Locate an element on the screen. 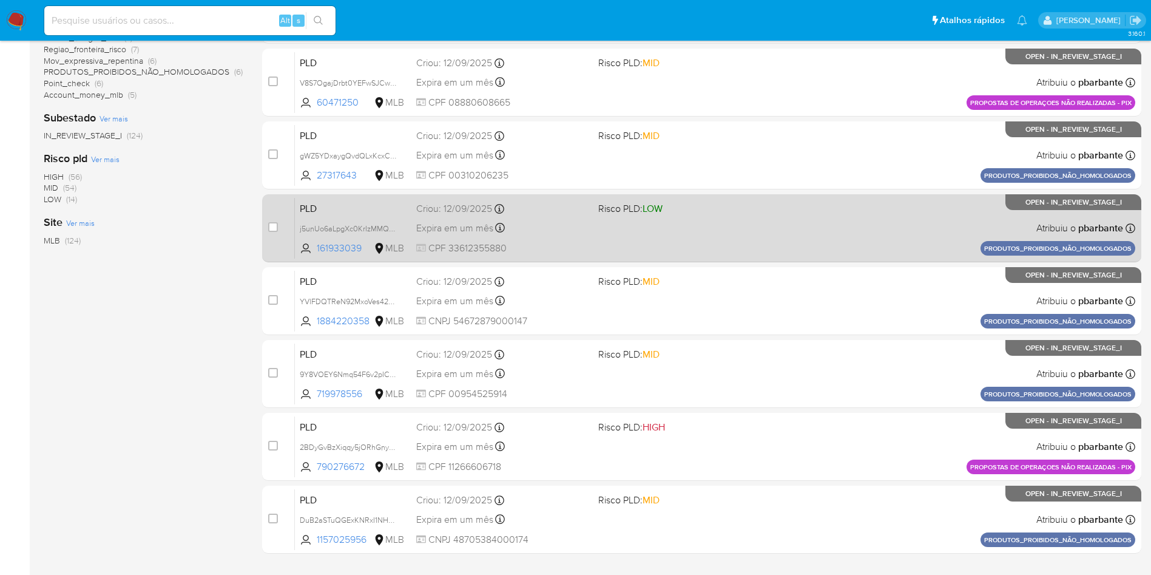  span: Atalhos rápidos is located at coordinates (972, 20).